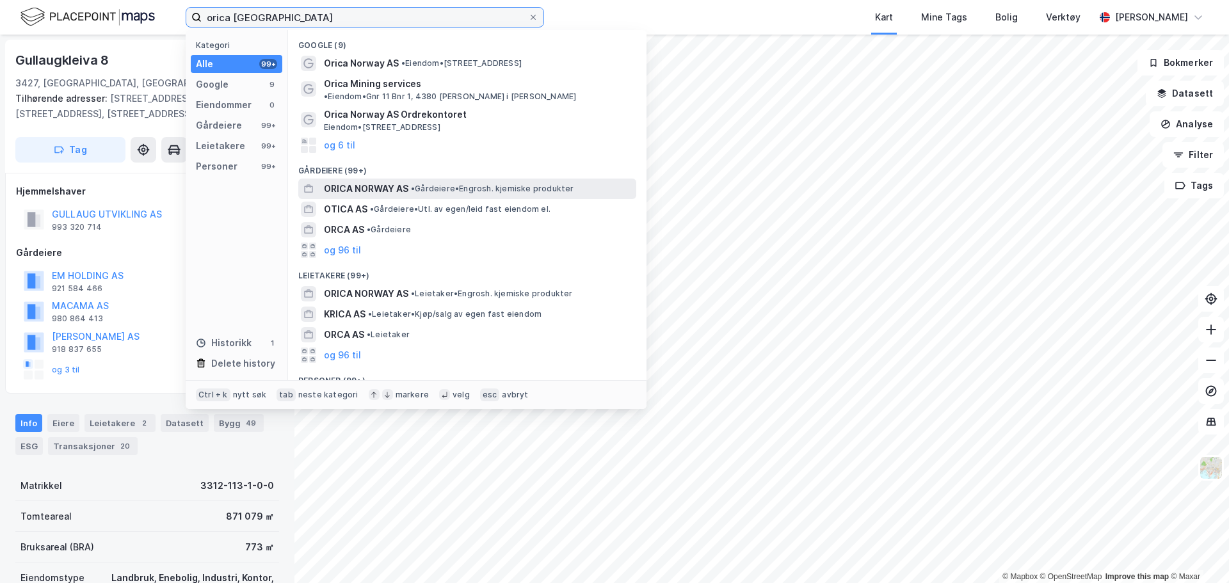 This screenshot has width=1229, height=583. Describe the element at coordinates (250, 395) in the screenshot. I see `div: nytt søk` at that location.